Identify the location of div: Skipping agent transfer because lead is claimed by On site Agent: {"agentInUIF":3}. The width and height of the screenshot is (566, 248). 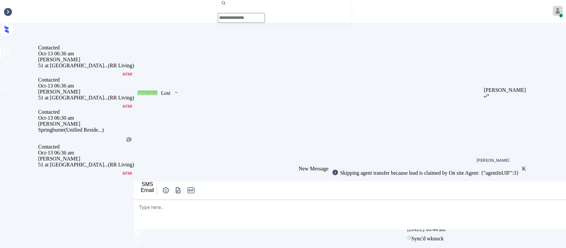
(429, 173).